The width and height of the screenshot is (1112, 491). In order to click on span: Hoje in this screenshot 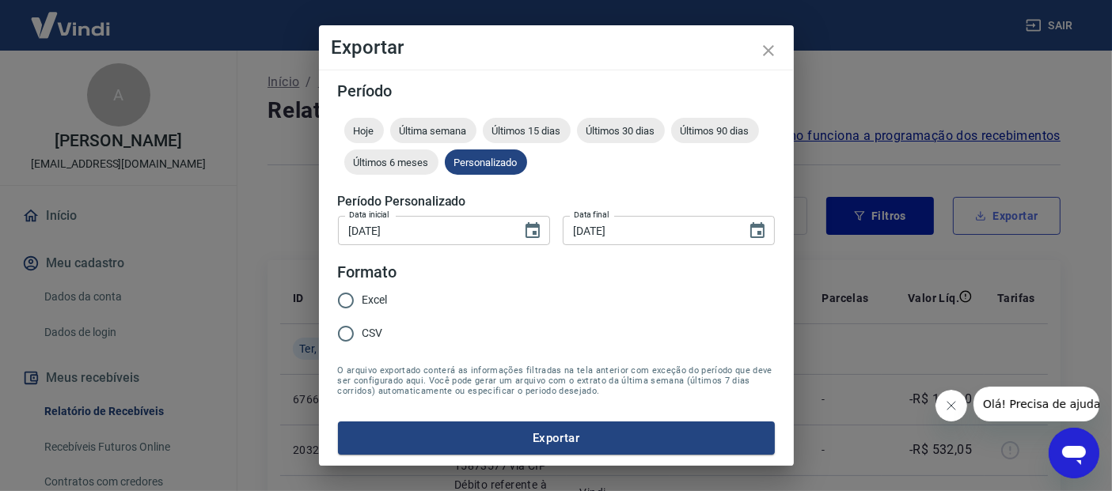, I will do `click(364, 131)`.